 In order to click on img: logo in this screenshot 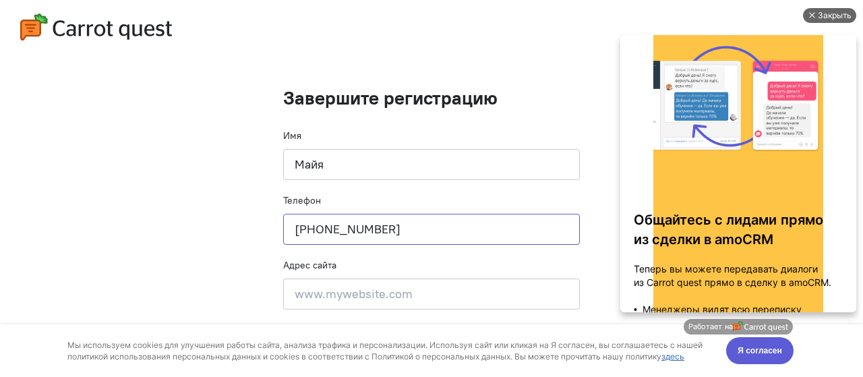, I will do `click(147, 326)`.